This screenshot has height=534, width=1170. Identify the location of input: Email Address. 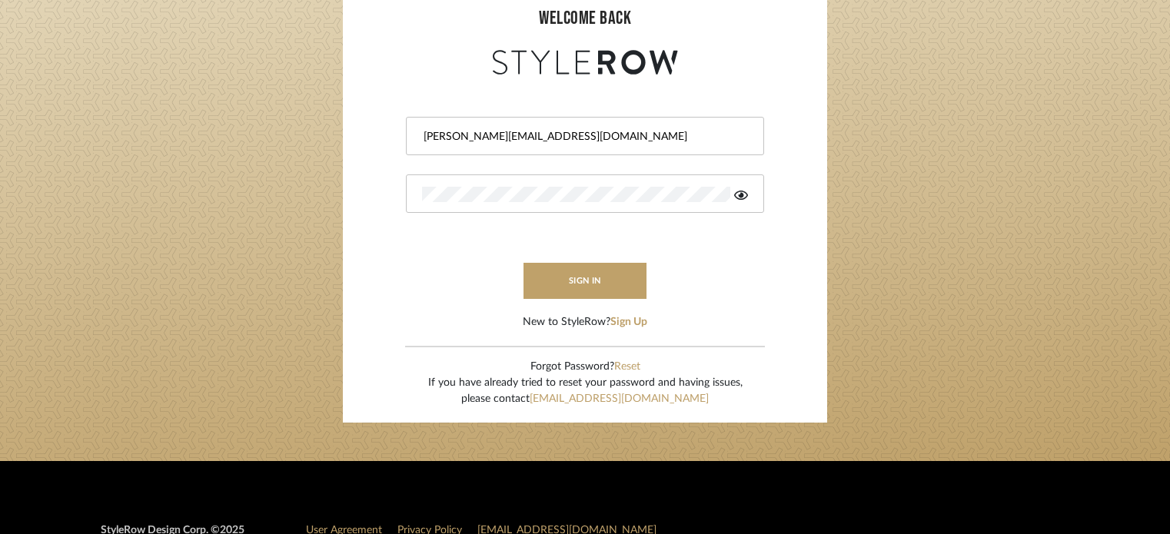
(583, 137).